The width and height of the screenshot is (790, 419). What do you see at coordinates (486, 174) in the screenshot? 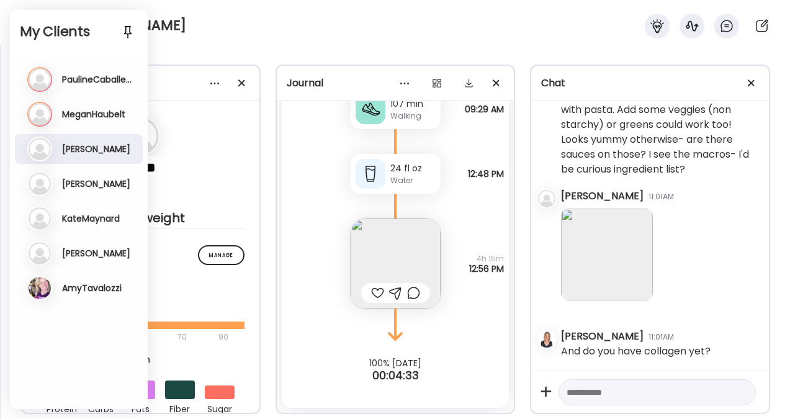
I see `span: 12:48 PM` at bounding box center [486, 174].